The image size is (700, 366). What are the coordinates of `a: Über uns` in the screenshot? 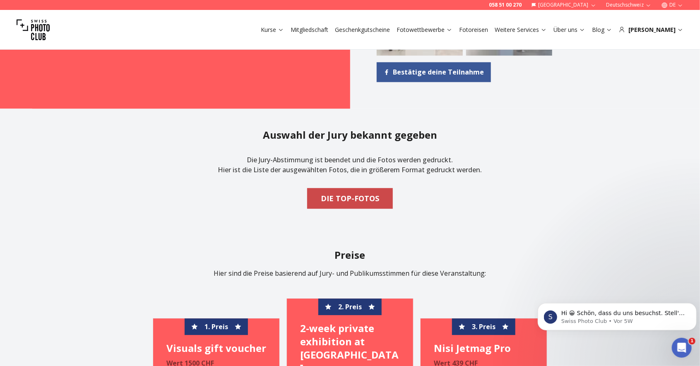 It's located at (569, 30).